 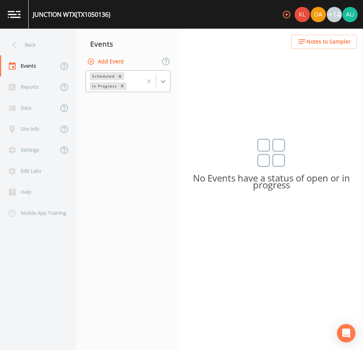 What do you see at coordinates (350, 15) in the screenshot?
I see `img: 12eab8baf8763a7aaab4b9d5825dc6f3` at bounding box center [350, 15].